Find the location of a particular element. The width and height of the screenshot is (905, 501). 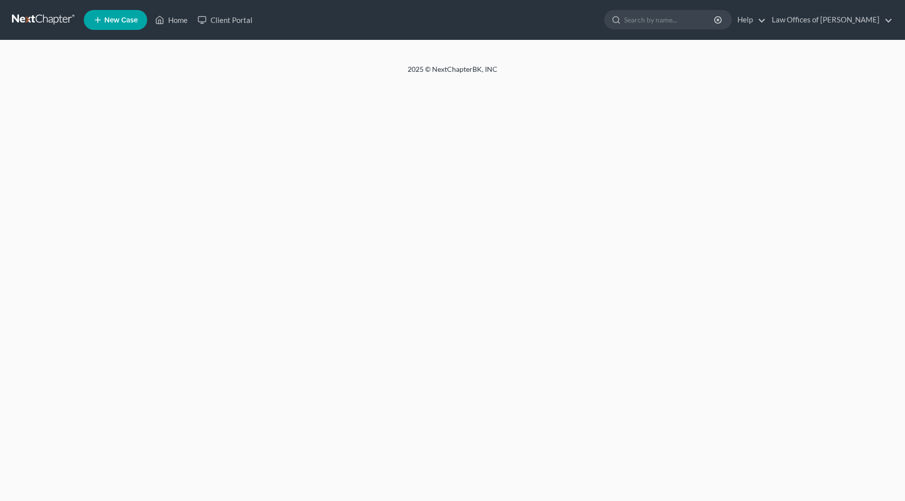

input: Search by name... is located at coordinates (669, 19).